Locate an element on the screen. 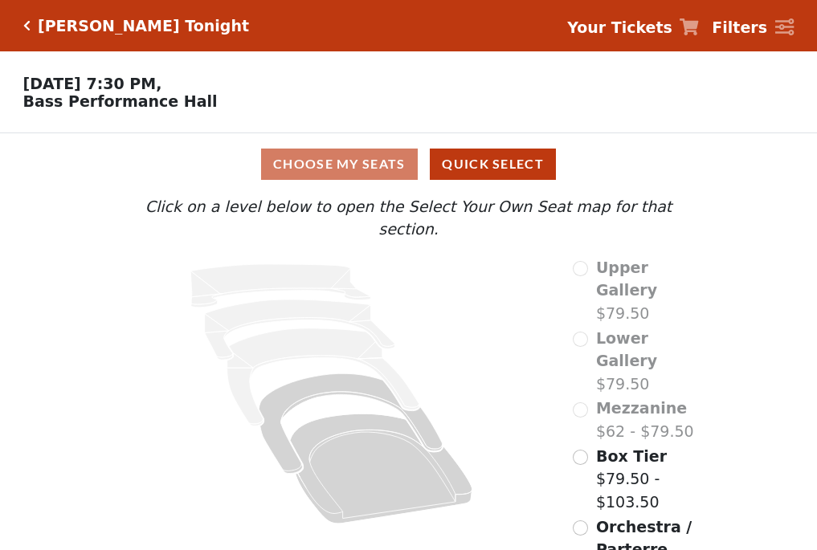 Image resolution: width=817 pixels, height=550 pixels. span: Box Tier is located at coordinates (631, 456).